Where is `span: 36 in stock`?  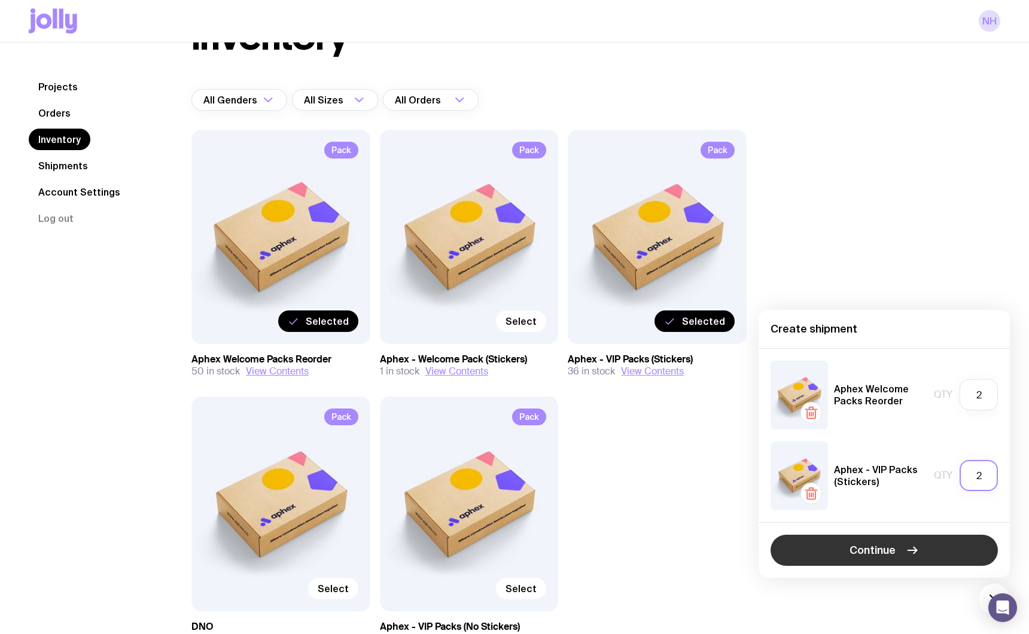 span: 36 in stock is located at coordinates (591, 371).